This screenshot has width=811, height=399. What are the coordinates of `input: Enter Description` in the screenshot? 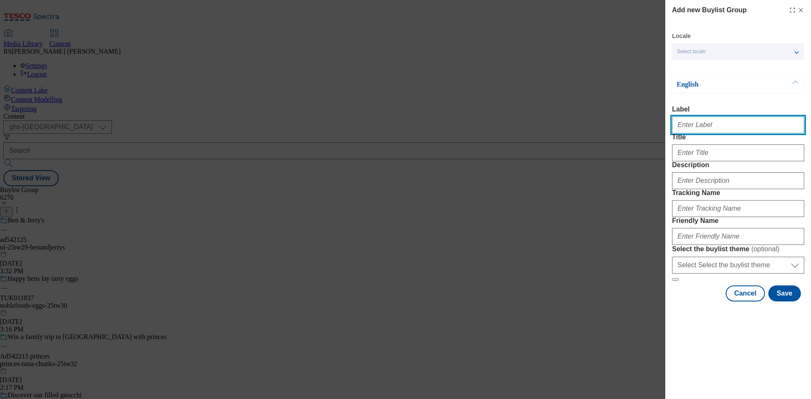 It's located at (738, 181).